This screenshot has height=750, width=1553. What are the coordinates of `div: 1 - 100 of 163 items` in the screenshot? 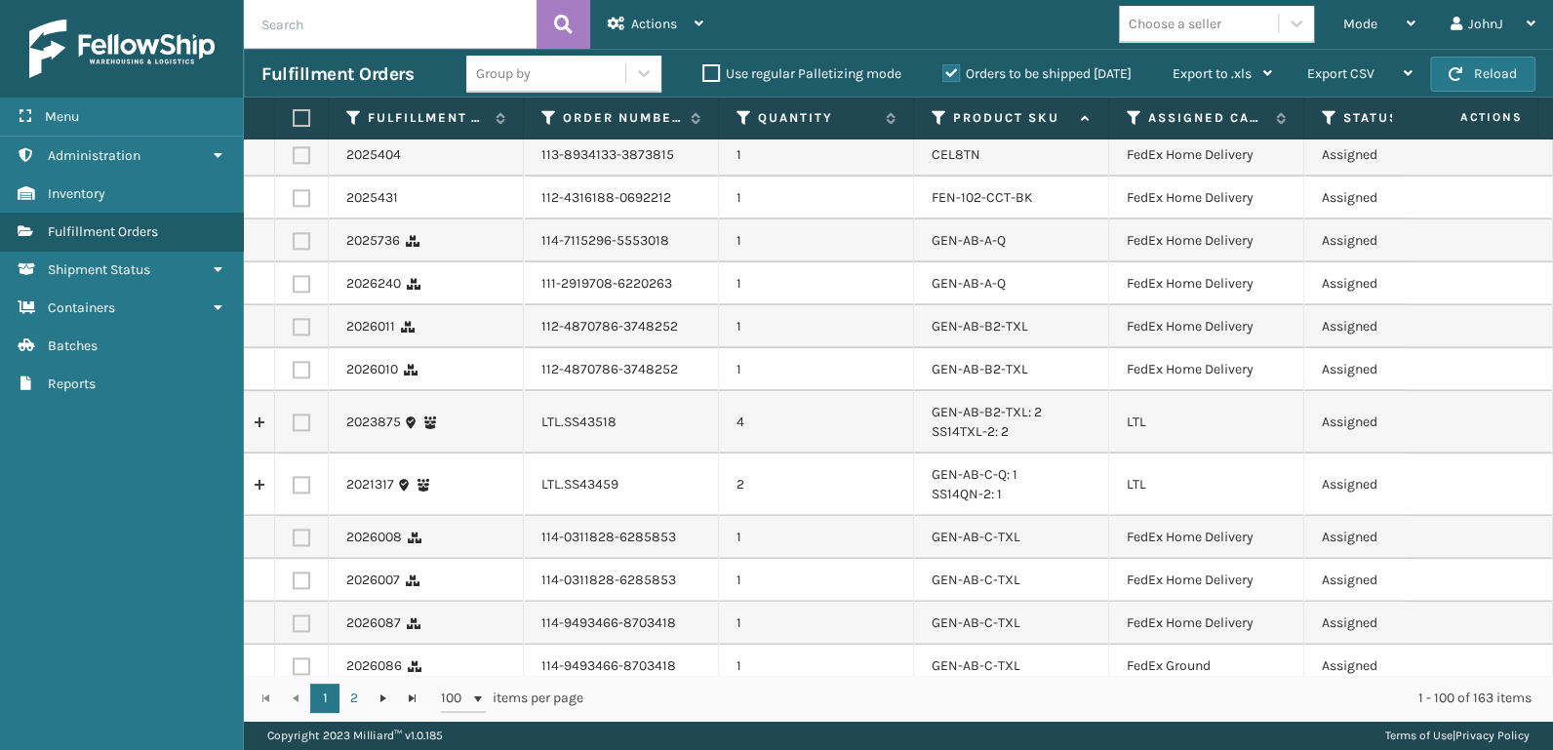 It's located at (1071, 698).